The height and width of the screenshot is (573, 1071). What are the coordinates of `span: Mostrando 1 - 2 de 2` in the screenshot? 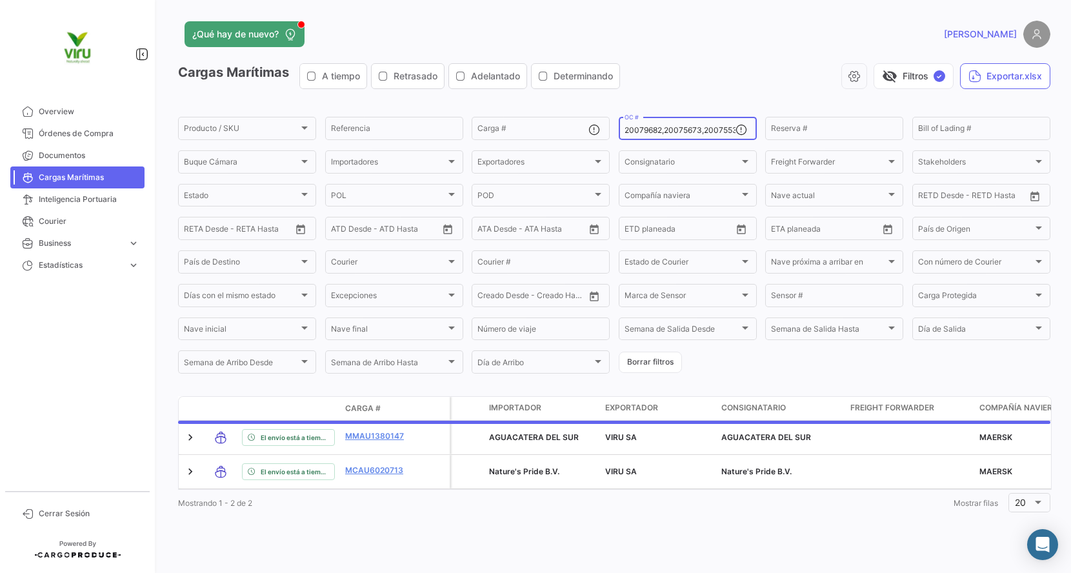 It's located at (215, 503).